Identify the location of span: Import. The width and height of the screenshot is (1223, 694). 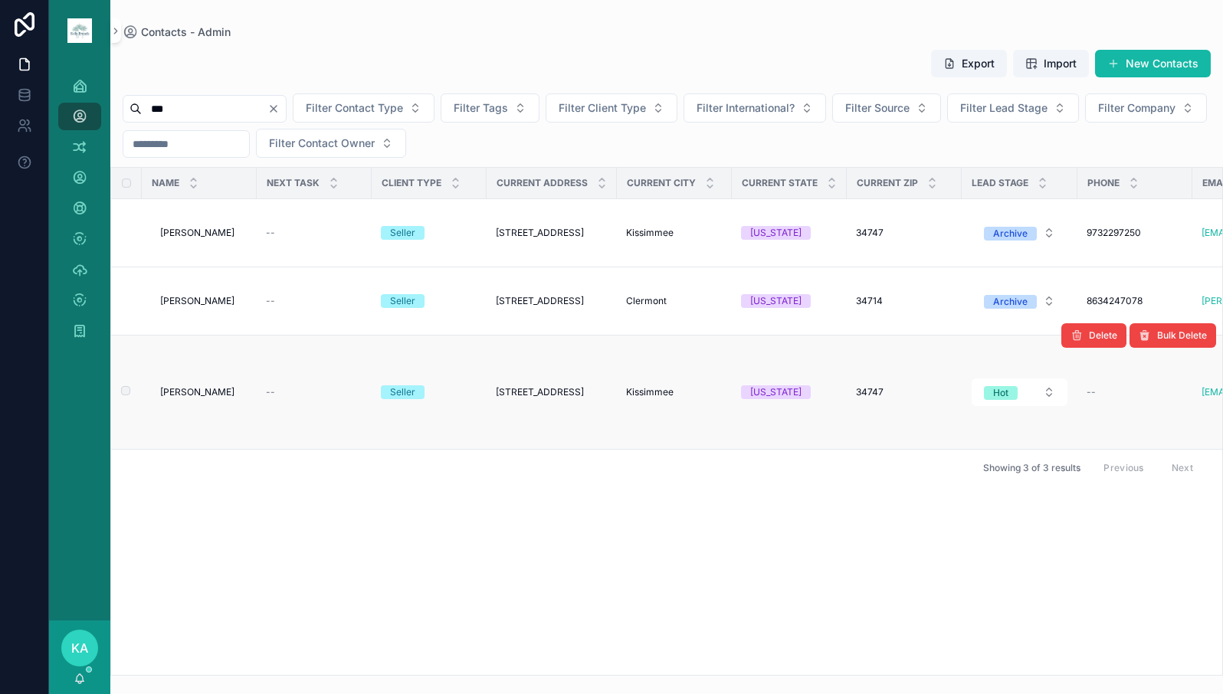
(1060, 64).